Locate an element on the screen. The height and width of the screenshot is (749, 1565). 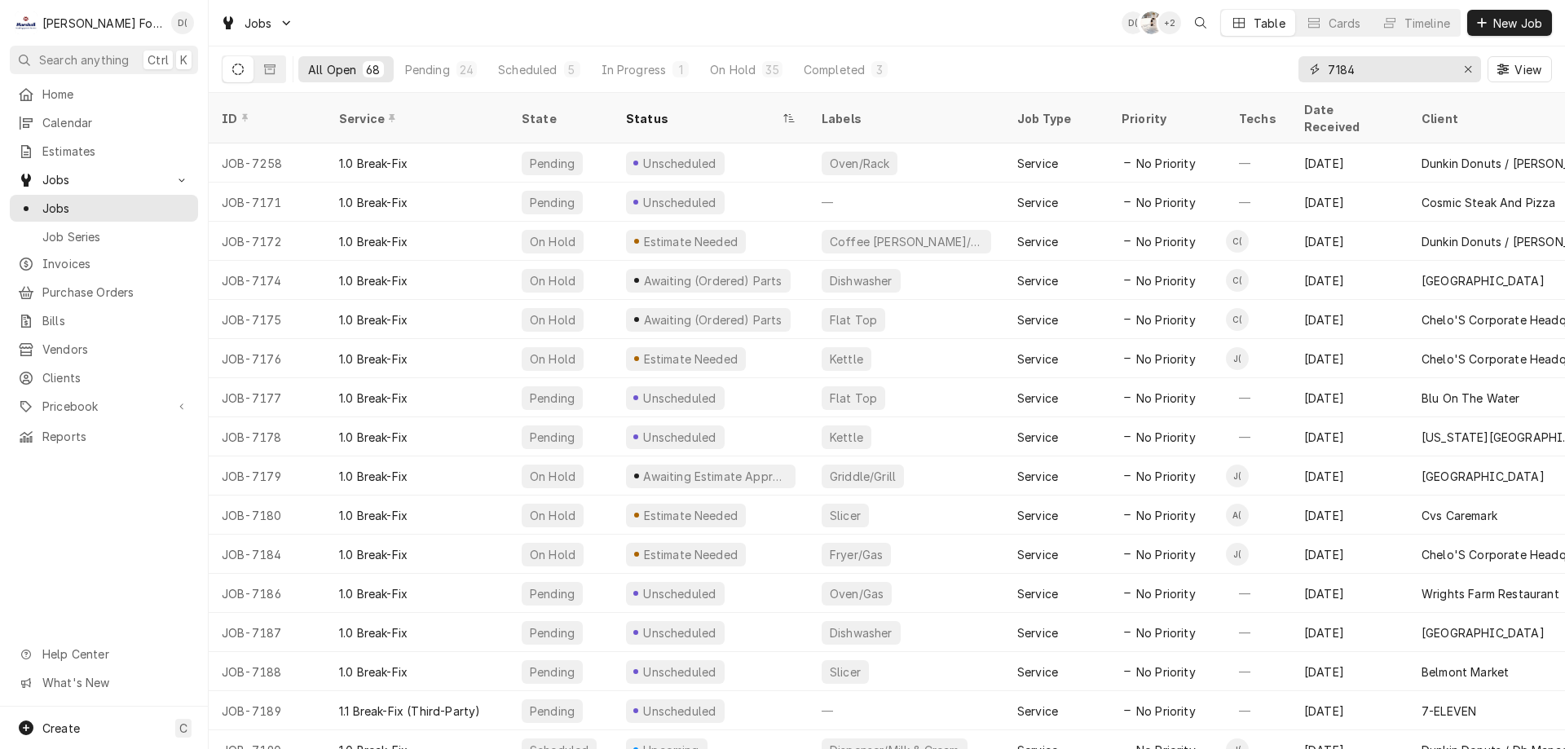
div: 68 is located at coordinates (373, 69).